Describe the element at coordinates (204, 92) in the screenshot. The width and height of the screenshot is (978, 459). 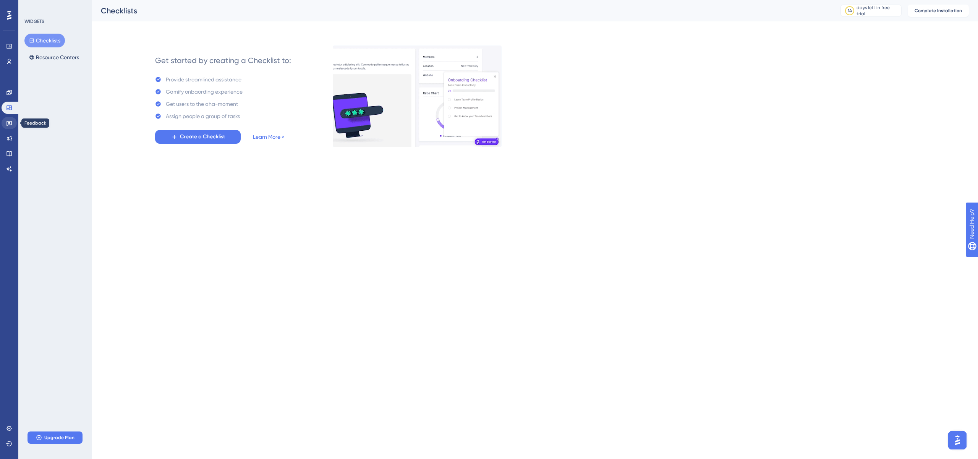
I see `div: Gamify onbaording experience` at that location.